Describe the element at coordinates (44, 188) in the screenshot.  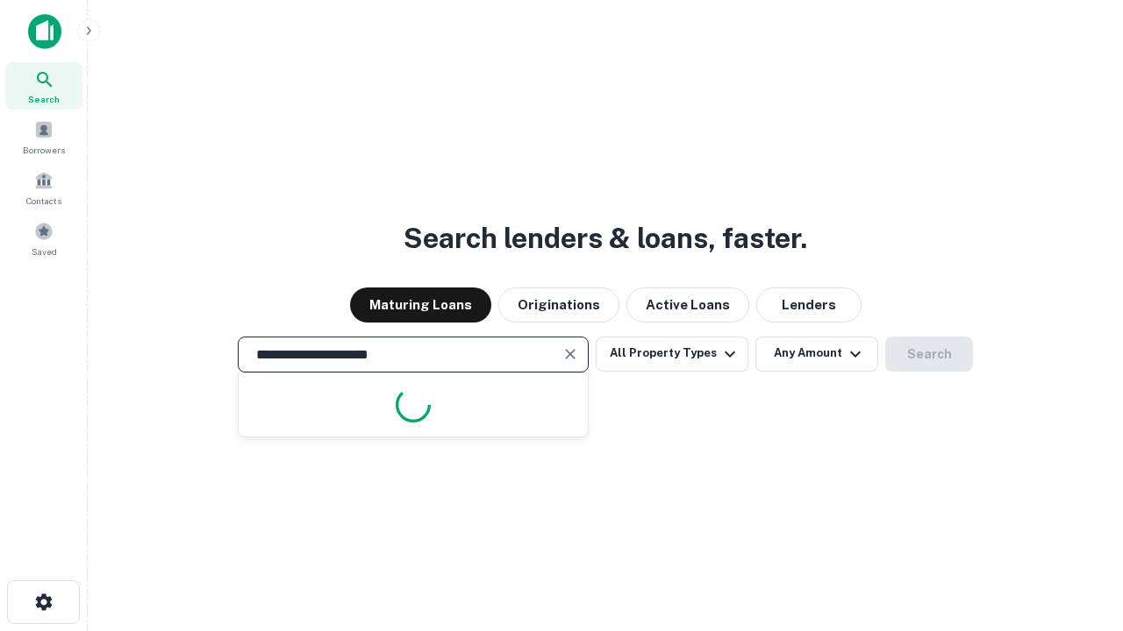
I see `a: Contacts` at that location.